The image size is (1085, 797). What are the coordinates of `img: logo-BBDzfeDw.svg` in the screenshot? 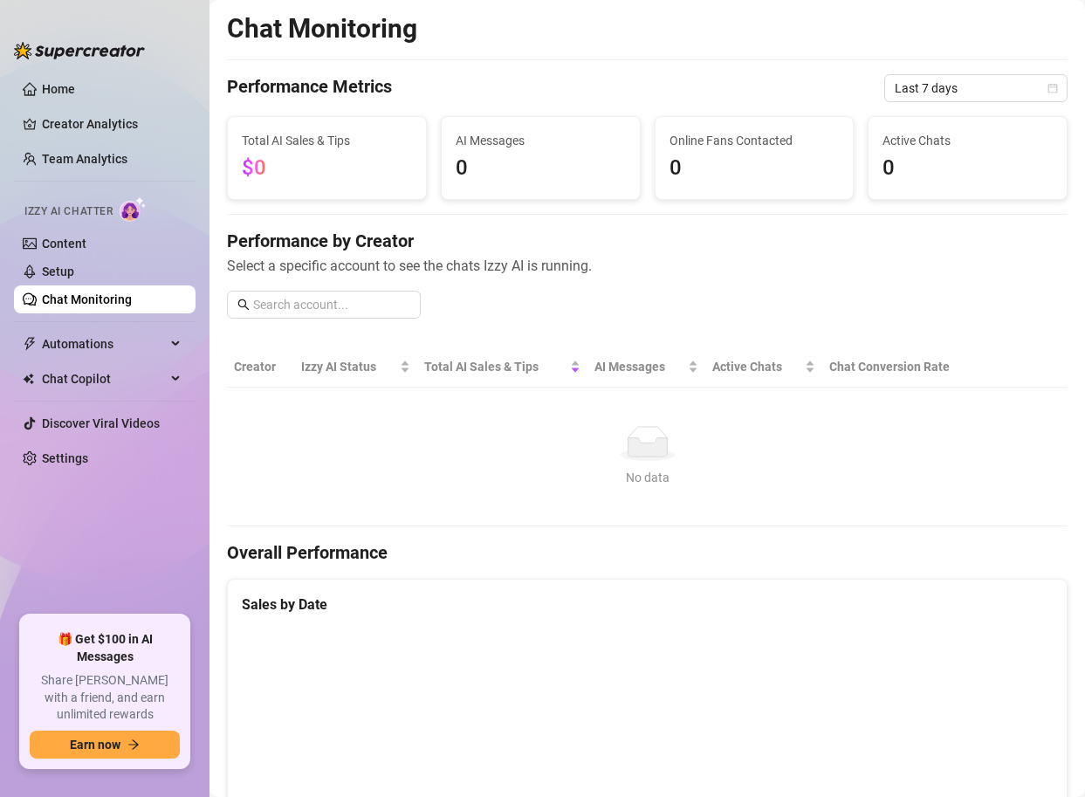 It's located at (79, 51).